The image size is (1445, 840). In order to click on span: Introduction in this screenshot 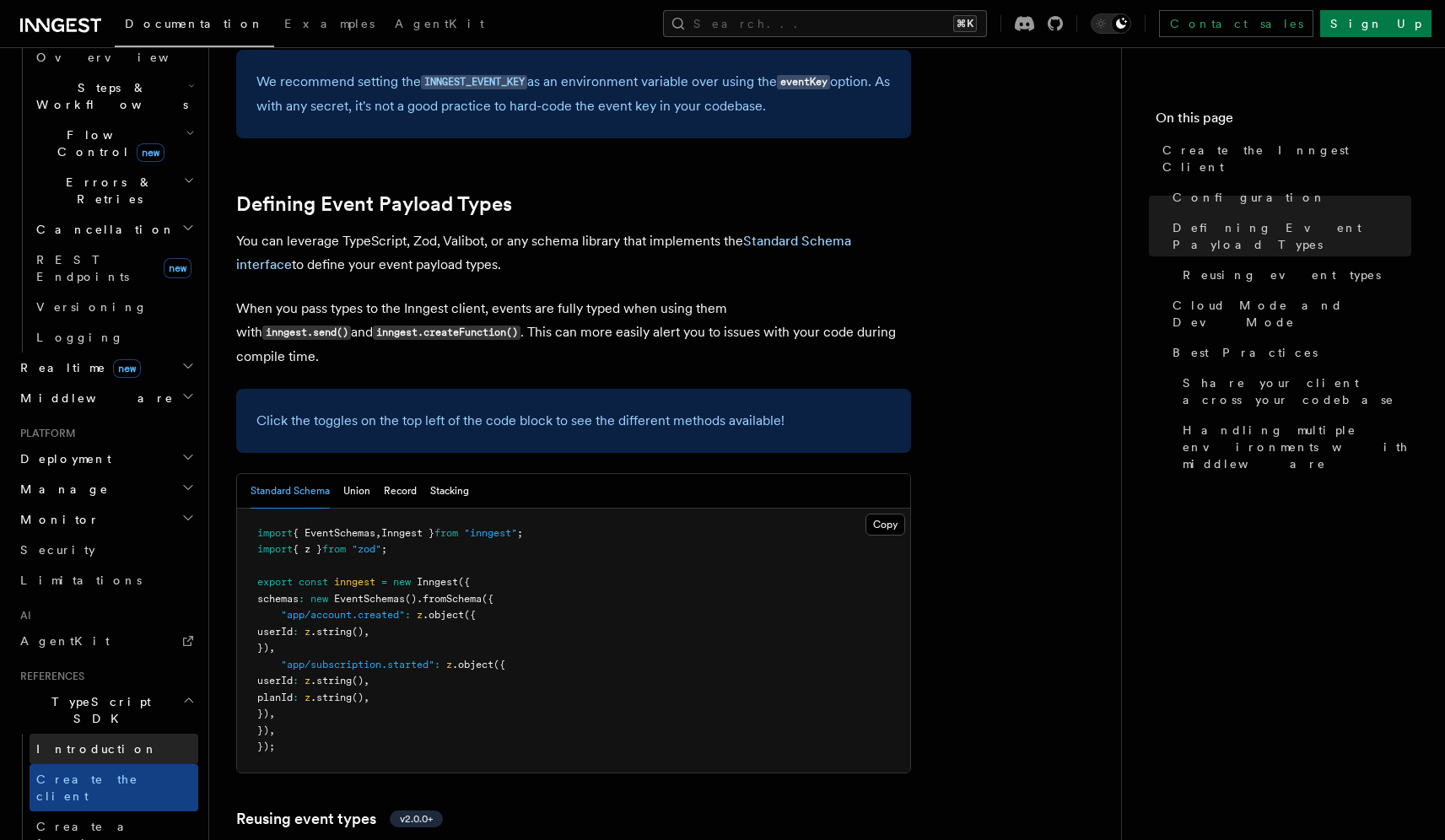, I will do `click(97, 749)`.